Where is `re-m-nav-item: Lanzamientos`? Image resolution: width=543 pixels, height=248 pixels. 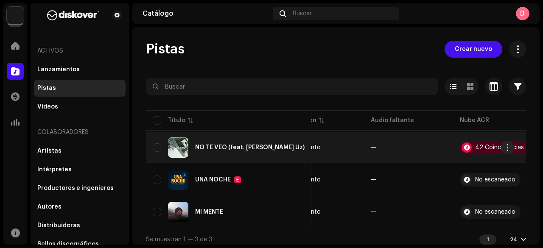
re-m-nav-item: Lanzamientos is located at coordinates (80, 70).